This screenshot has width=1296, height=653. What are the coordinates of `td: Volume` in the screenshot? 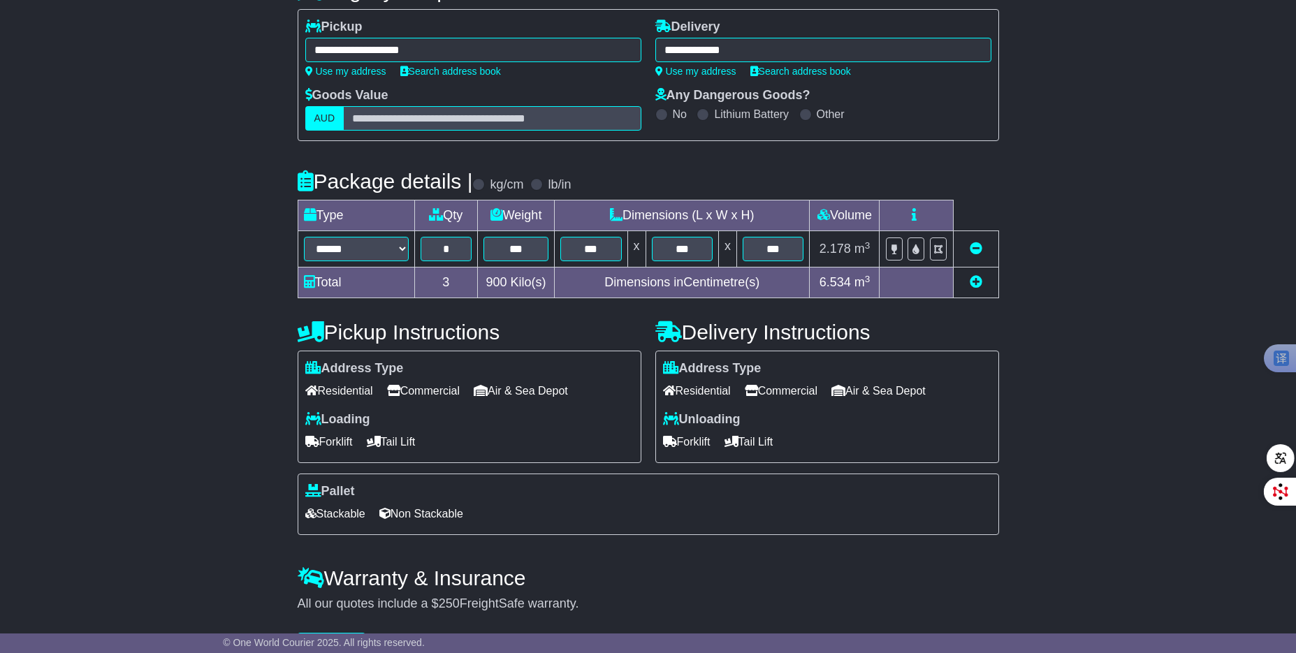 It's located at (845, 216).